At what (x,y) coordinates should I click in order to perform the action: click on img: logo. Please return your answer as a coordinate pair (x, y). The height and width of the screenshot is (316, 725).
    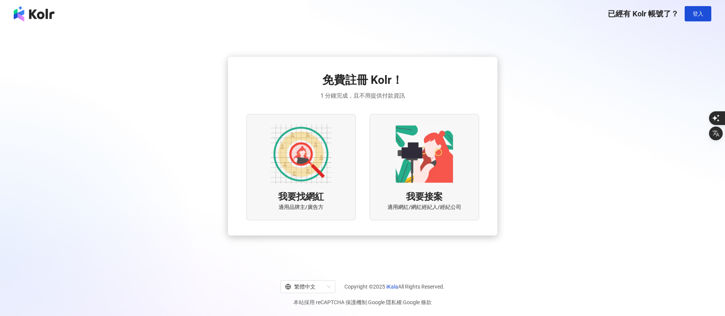
    Looking at the image, I should click on (34, 14).